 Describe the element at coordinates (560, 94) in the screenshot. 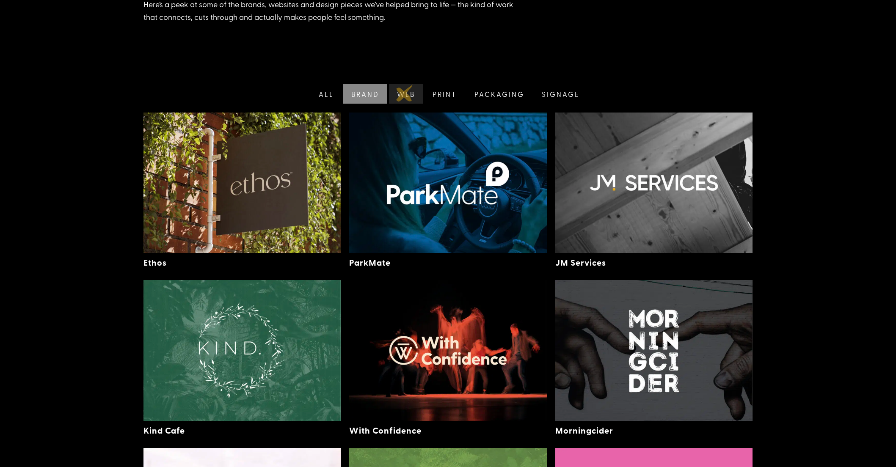

I see `a: Signage` at that location.